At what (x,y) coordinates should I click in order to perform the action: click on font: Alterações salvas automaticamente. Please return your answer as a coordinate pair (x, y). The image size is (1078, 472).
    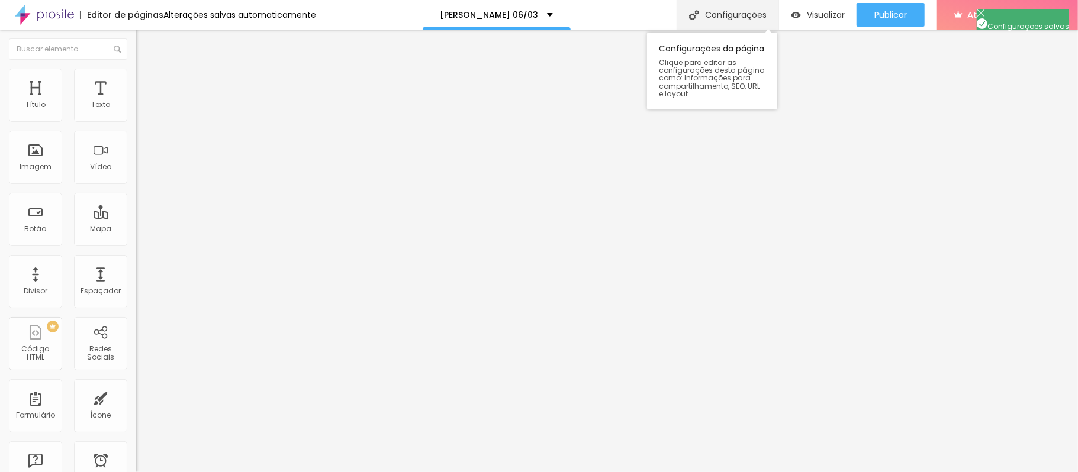
    Looking at the image, I should click on (240, 15).